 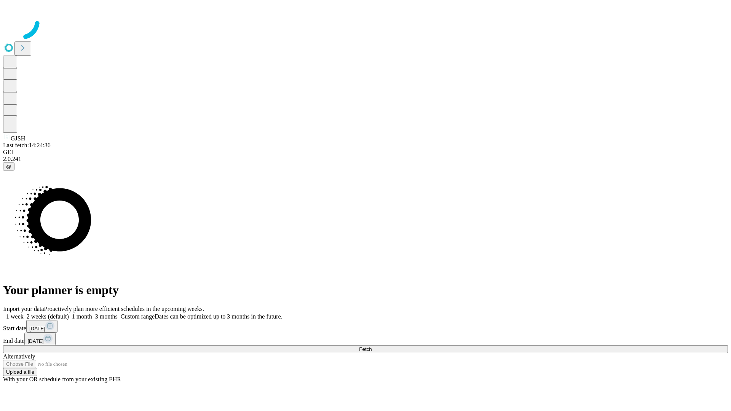 What do you see at coordinates (48, 317) in the screenshot?
I see `span: 2 weeks (default)` at bounding box center [48, 317].